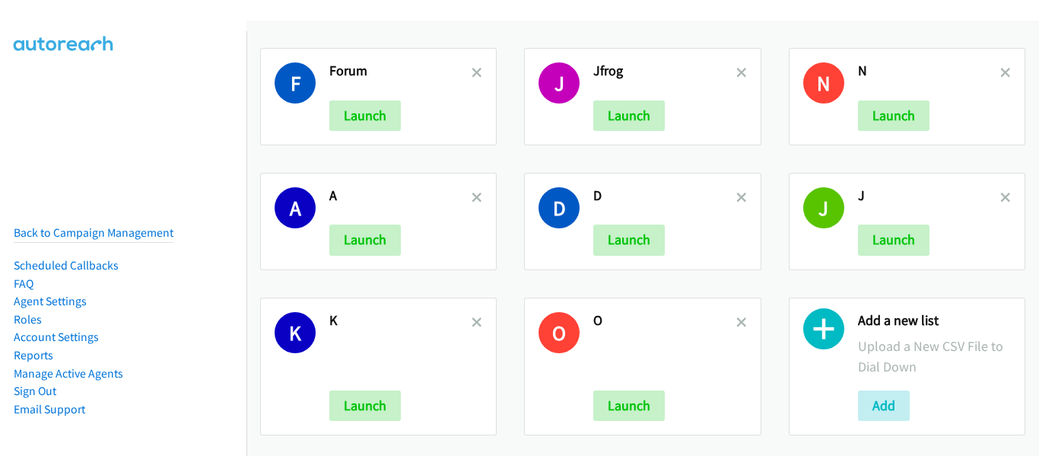 The height and width of the screenshot is (456, 1039). What do you see at coordinates (400, 196) in the screenshot?
I see `h2: A` at bounding box center [400, 196].